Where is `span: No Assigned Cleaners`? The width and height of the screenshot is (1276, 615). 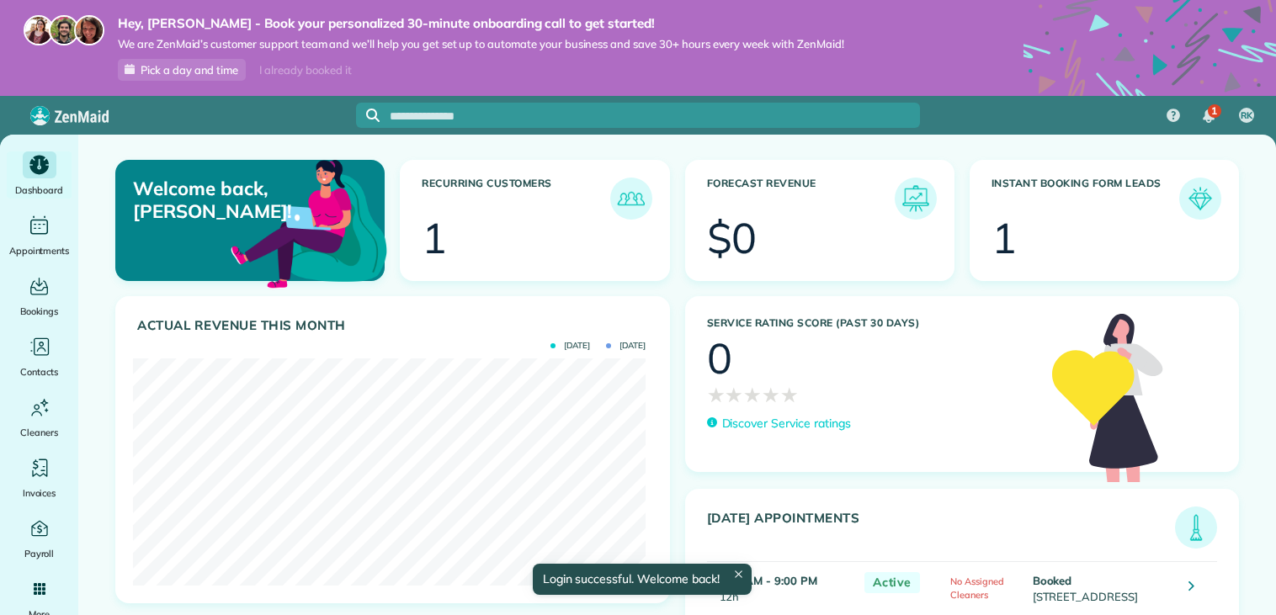
span: No Assigned Cleaners is located at coordinates (977, 588).